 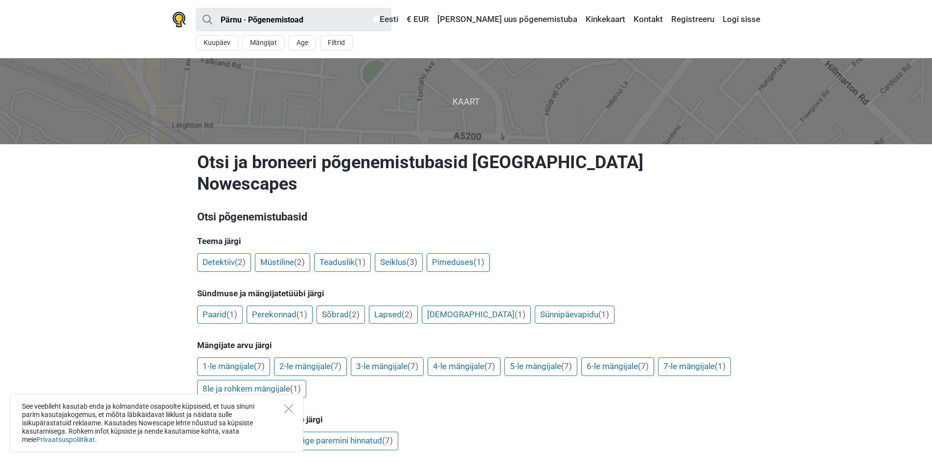 What do you see at coordinates (342, 441) in the screenshot?
I see `a: Kõige paremini hinnatud(7)` at bounding box center [342, 441].